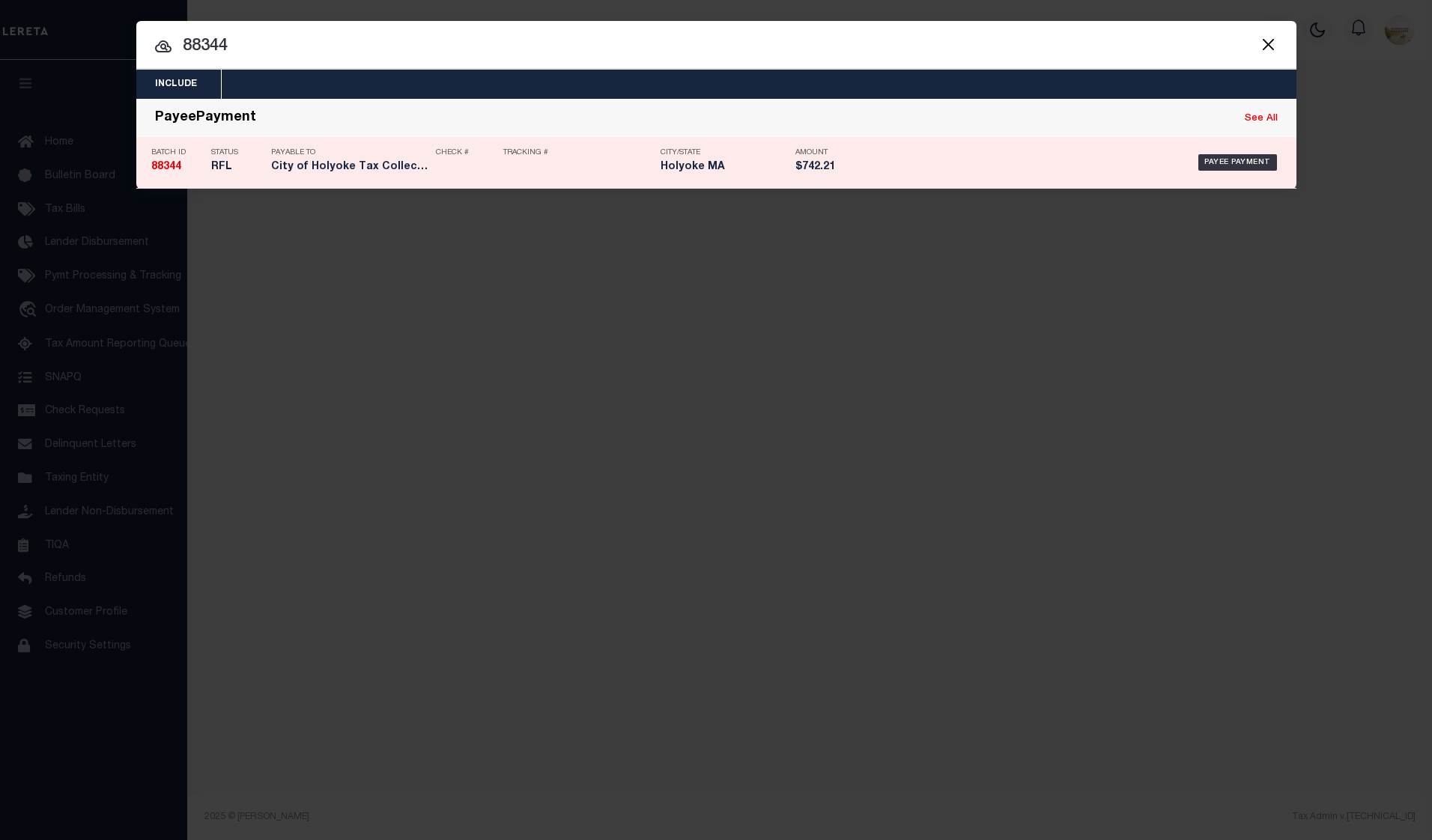 The width and height of the screenshot is (1432, 840). Describe the element at coordinates (1261, 118) in the screenshot. I see `a: See All` at that location.